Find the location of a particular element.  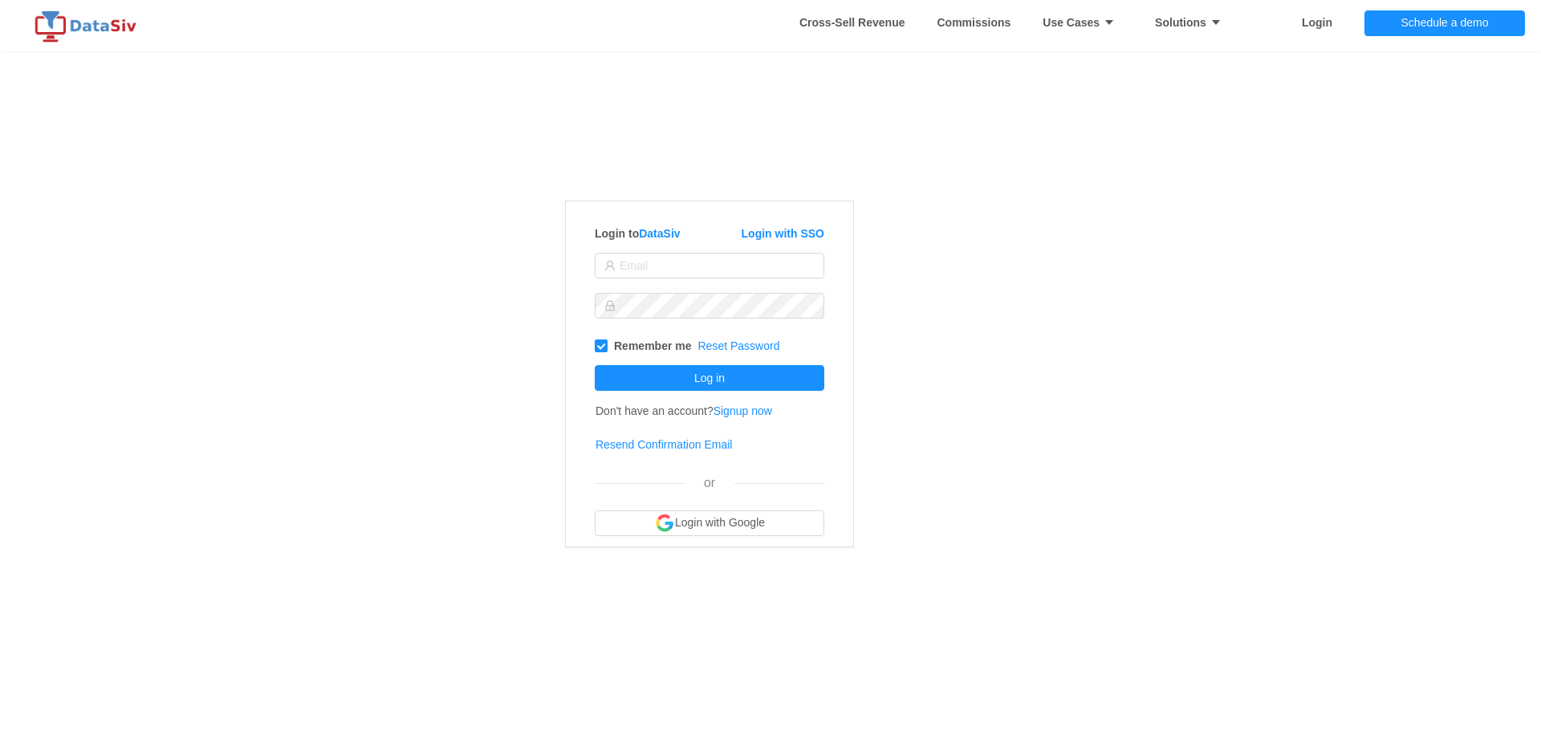

input: Email is located at coordinates (709, 266).